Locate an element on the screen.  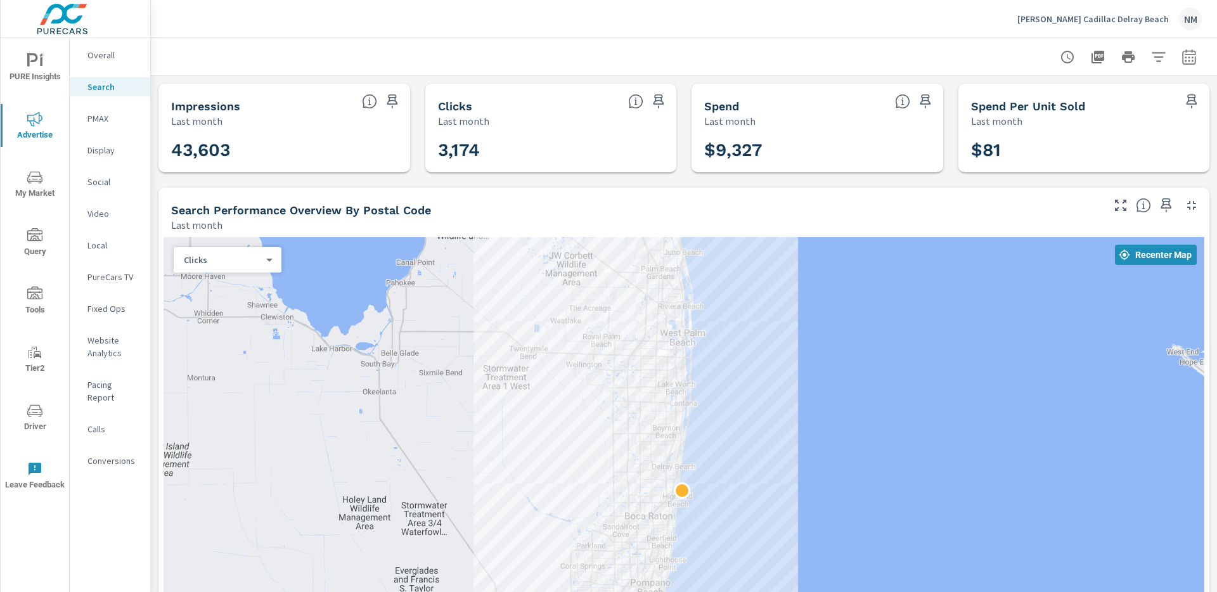
div: Social is located at coordinates (110, 182).